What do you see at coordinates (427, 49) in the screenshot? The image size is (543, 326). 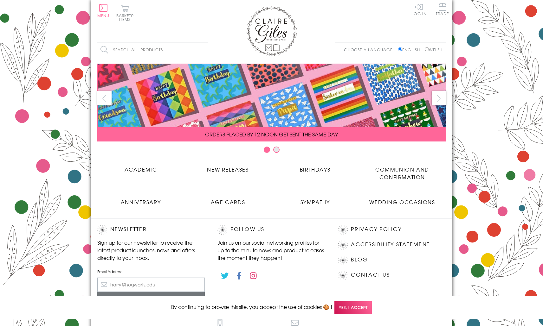 I see `input: Welsh` at bounding box center [427, 49].